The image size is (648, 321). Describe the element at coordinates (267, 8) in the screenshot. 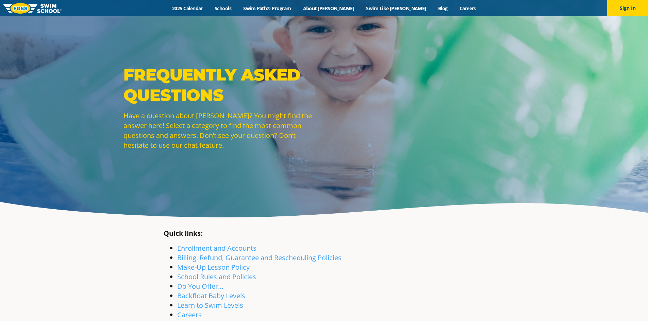

I see `a: Swim Path® Program` at that location.